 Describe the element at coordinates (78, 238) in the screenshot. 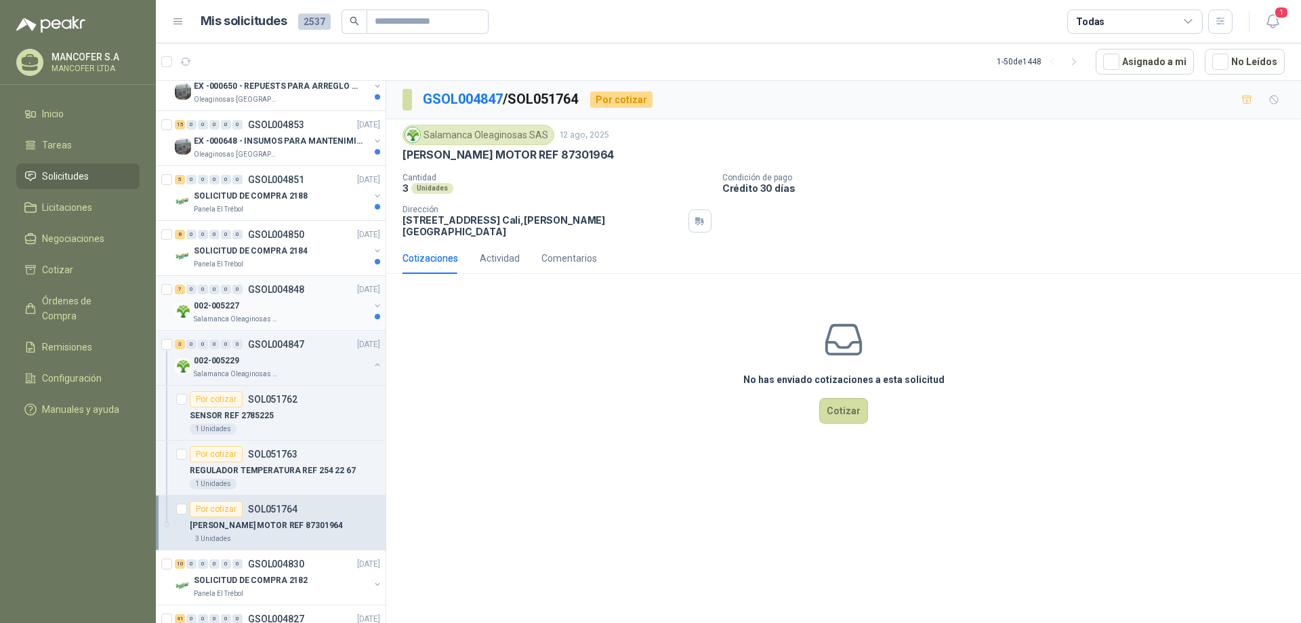

I see `a: Negociaciones` at that location.